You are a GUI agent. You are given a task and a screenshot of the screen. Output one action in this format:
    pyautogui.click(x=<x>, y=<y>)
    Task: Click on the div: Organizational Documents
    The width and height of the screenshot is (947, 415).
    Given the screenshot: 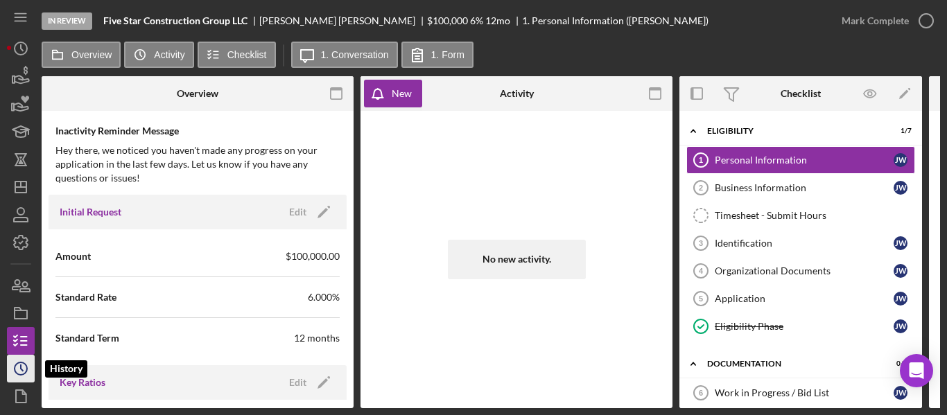 What is the action you would take?
    pyautogui.click(x=804, y=271)
    